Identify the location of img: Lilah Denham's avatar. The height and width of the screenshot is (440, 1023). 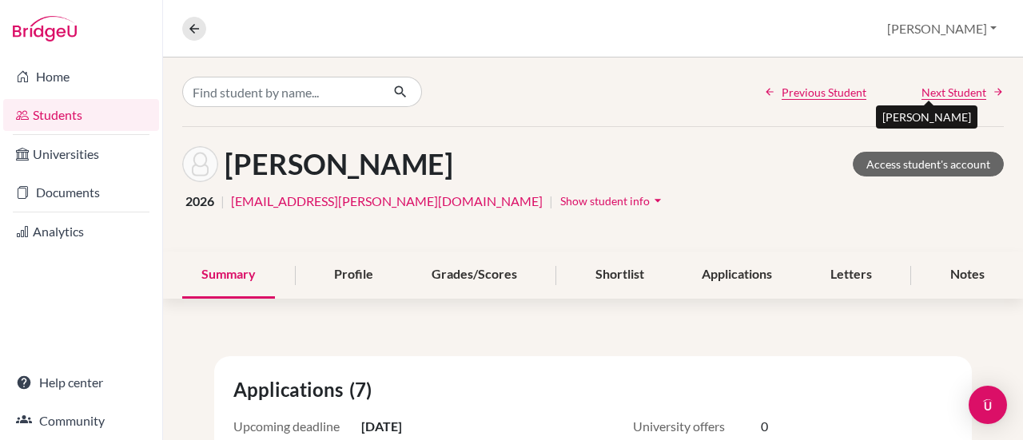
(200, 164).